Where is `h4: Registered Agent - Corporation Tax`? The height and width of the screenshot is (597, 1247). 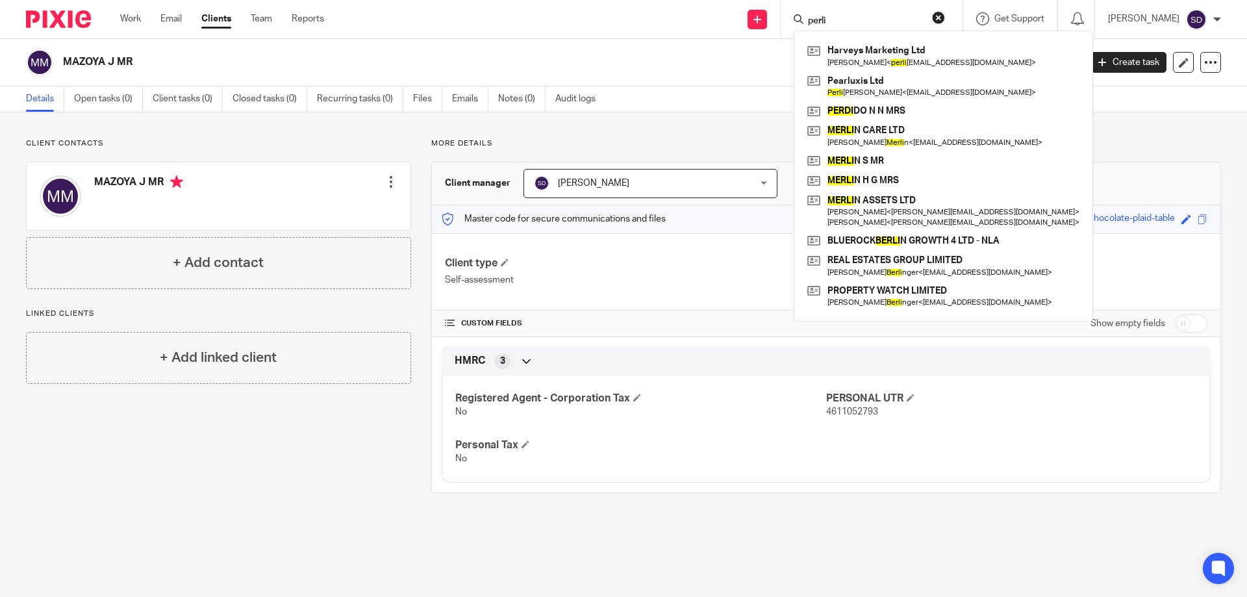
h4: Registered Agent - Corporation Tax is located at coordinates (641, 398).